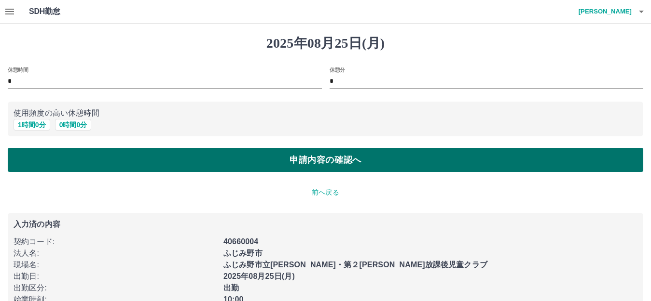 Image resolution: width=651 pixels, height=301 pixels. Describe the element at coordinates (115, 288) in the screenshot. I see `p: 出勤区分 :` at that location.